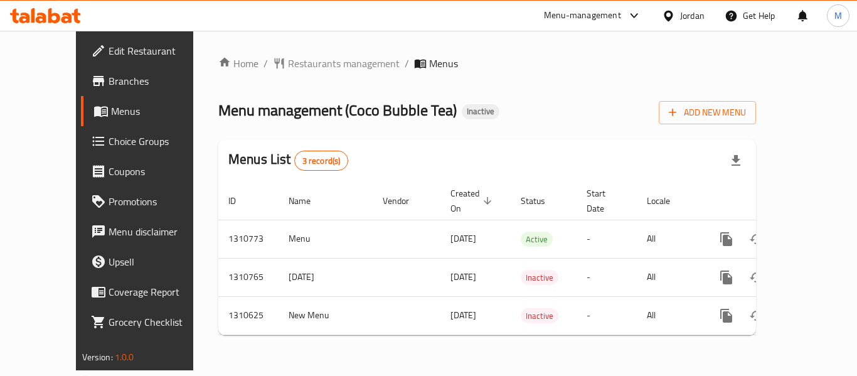  What do you see at coordinates (159, 171) in the screenshot?
I see `span: Coupons` at bounding box center [159, 171].